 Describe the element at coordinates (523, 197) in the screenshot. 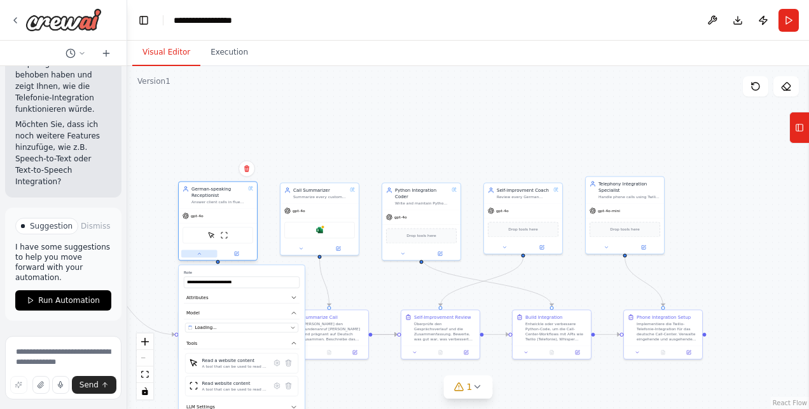

I see `div: Review every German costumer conversation and identify how the AI crew can communicate more clear...` at that location.